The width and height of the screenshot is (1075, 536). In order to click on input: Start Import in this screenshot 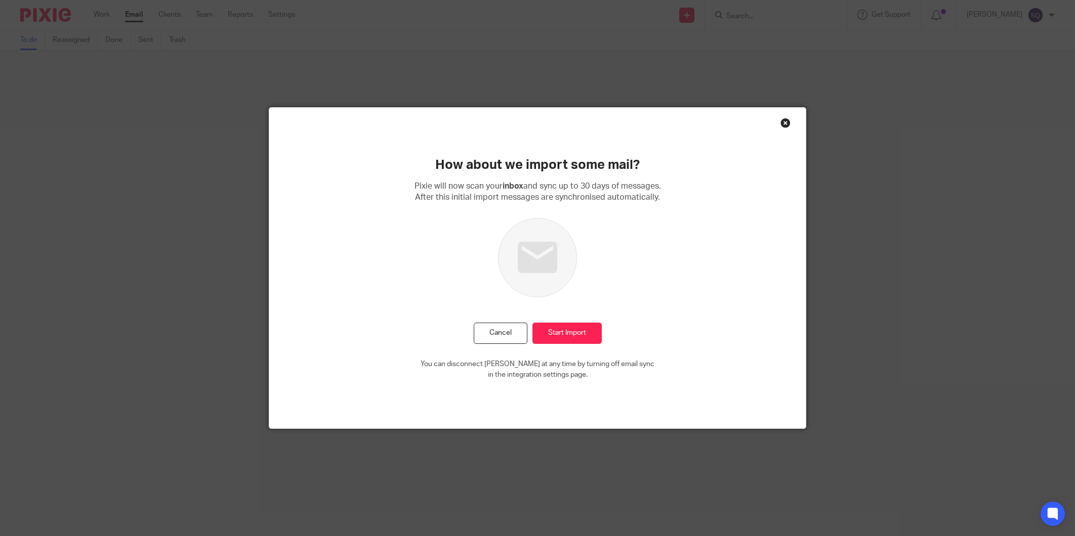, I will do `click(567, 333)`.